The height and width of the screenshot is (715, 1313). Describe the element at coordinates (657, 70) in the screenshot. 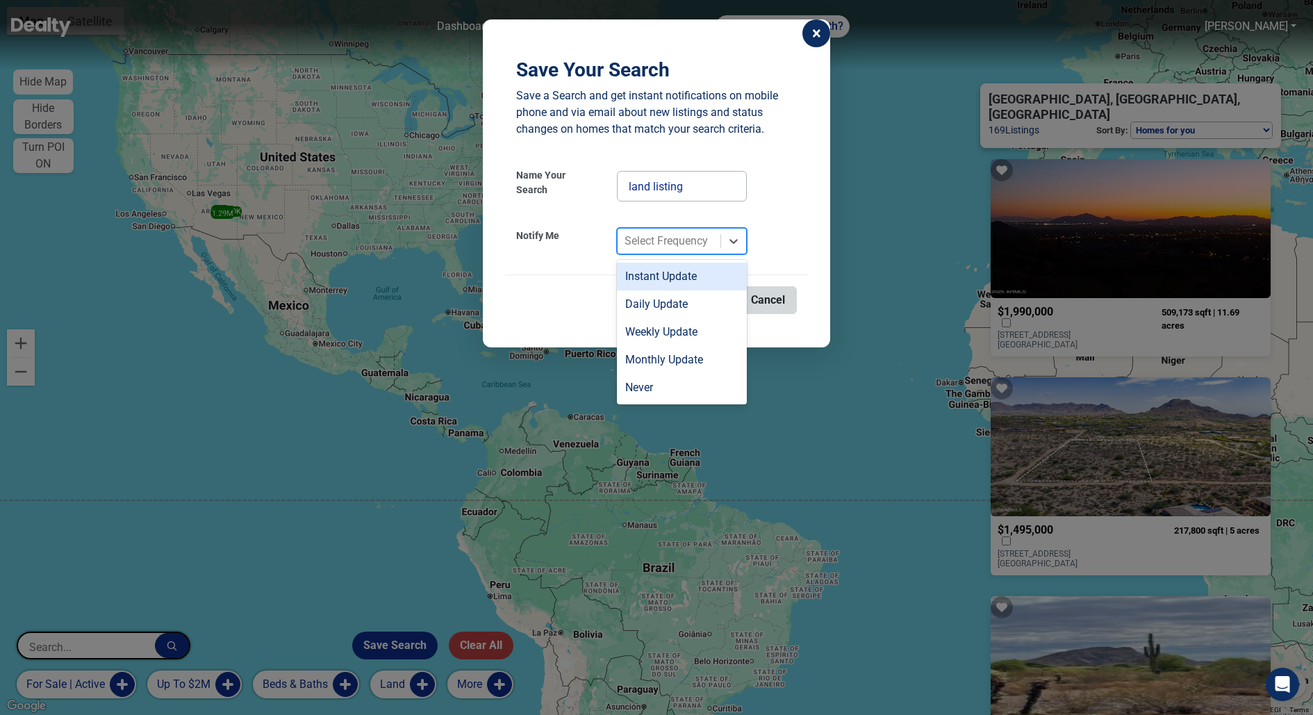

I see `h3: Save Your Search` at that location.